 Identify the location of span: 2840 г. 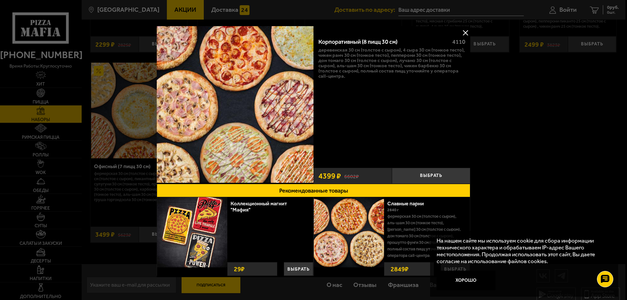
(393, 210).